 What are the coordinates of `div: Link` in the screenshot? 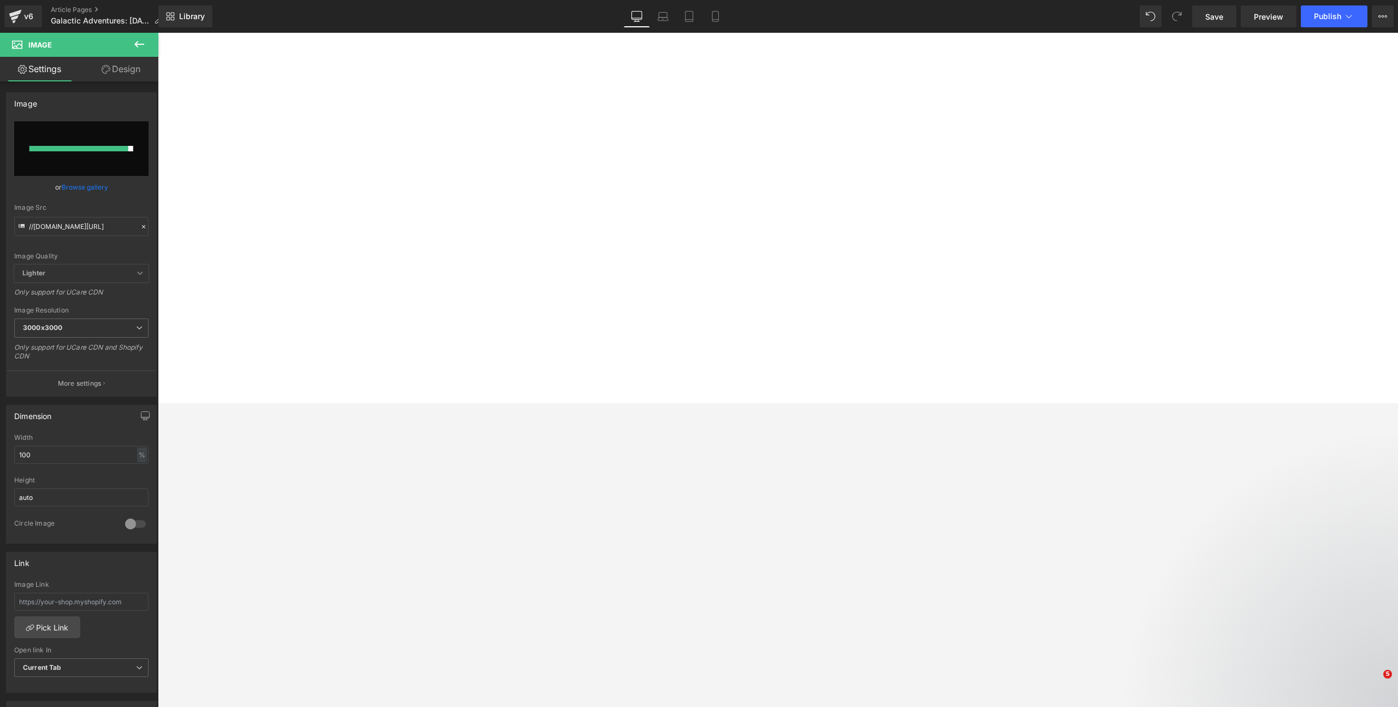 It's located at (22, 560).